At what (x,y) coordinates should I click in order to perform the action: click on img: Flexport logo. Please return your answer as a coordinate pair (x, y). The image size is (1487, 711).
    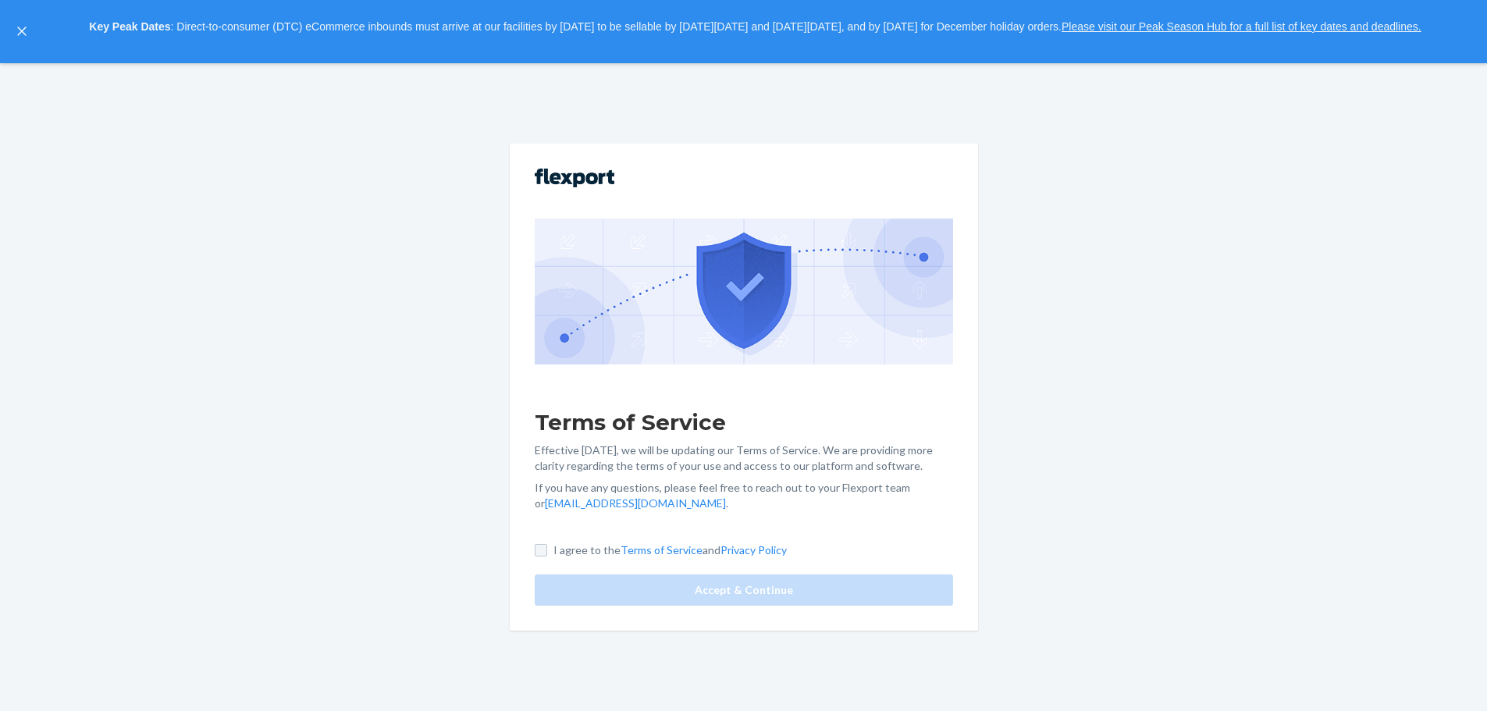
    Looking at the image, I should click on (575, 178).